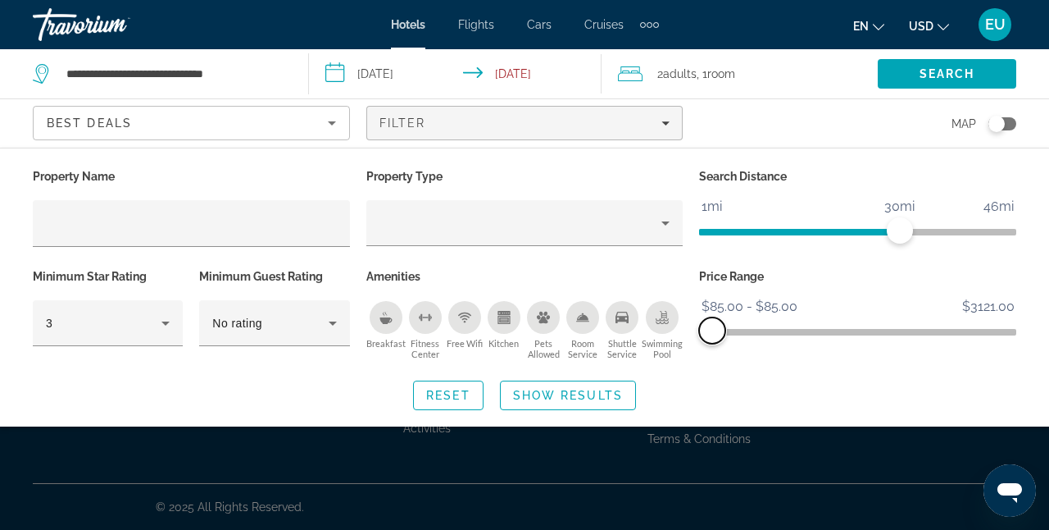 The width and height of the screenshot is (1049, 530). Describe the element at coordinates (568, 395) in the screenshot. I see `button: Show Results` at that location.